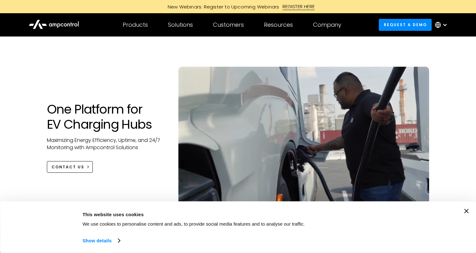  I want to click on span: We use cookies to personalise content and ads, to provide social media features and to analyse ou..., so click(193, 224).